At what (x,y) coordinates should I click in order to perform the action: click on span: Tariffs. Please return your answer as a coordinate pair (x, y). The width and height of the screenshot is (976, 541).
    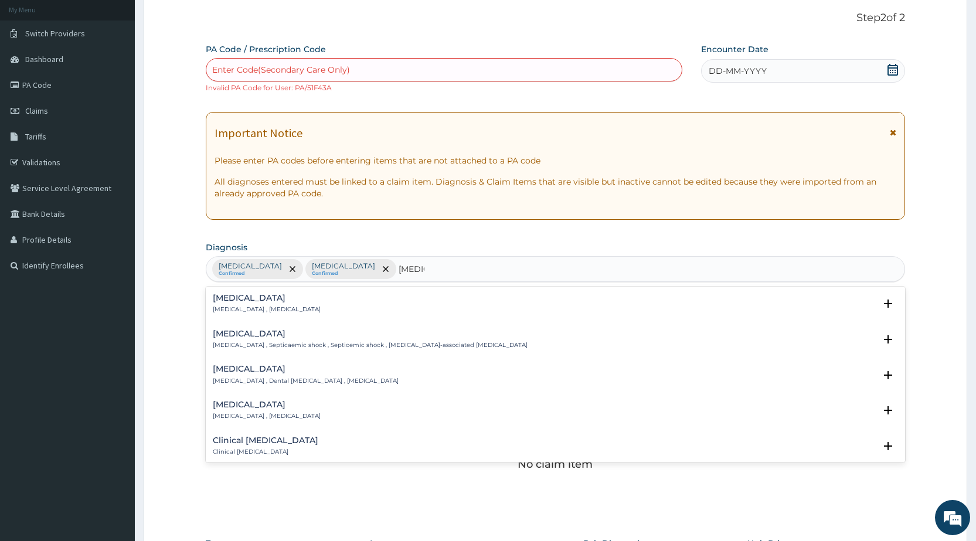
    Looking at the image, I should click on (36, 137).